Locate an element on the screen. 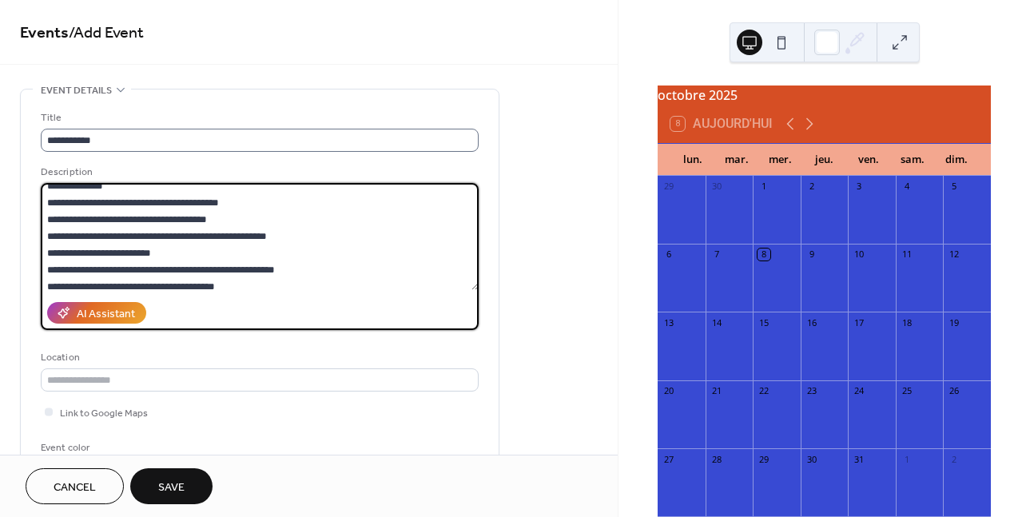  div: 13 is located at coordinates (668, 322).